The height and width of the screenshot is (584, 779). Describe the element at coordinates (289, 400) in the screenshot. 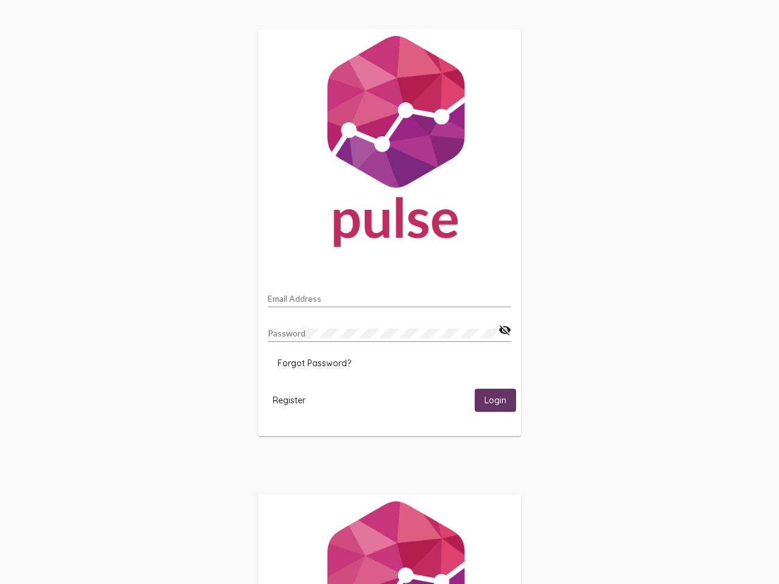

I see `span: Register` at that location.